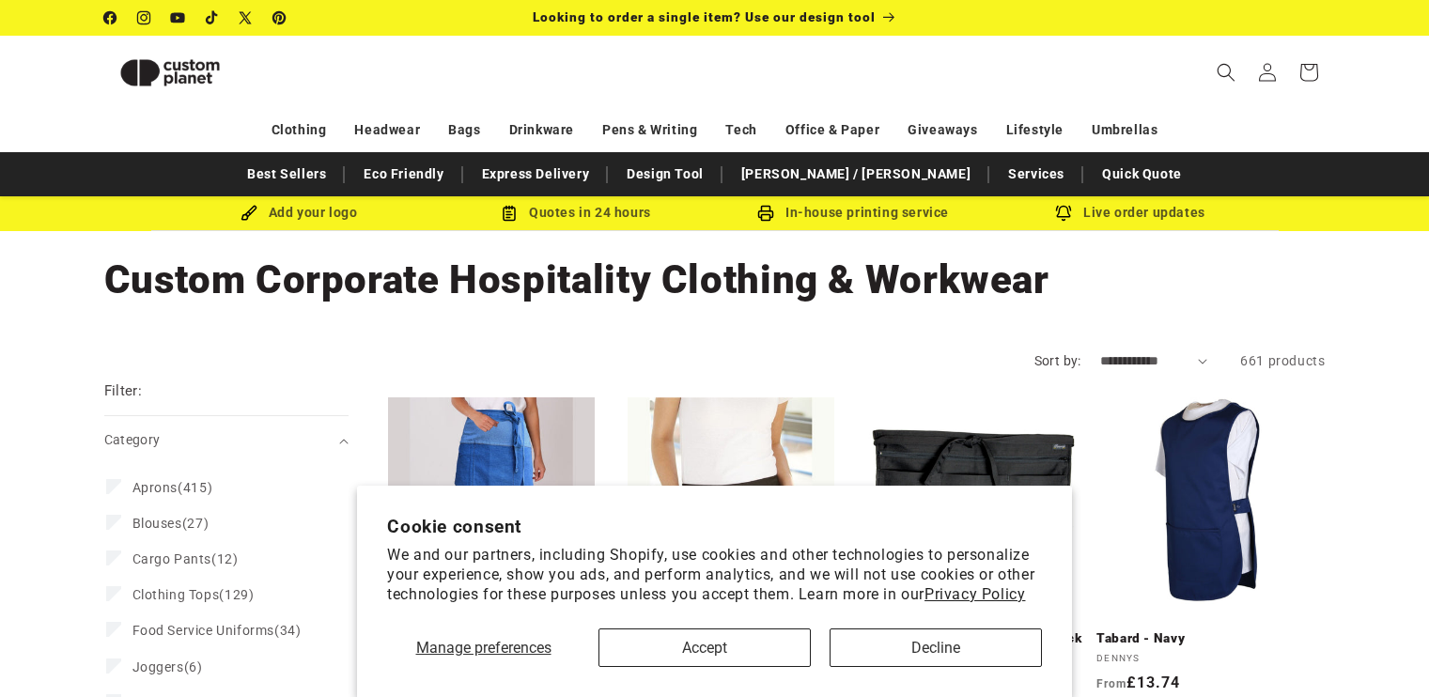 Image resolution: width=1429 pixels, height=697 pixels. I want to click on a: Tabard - Navy, so click(1211, 639).